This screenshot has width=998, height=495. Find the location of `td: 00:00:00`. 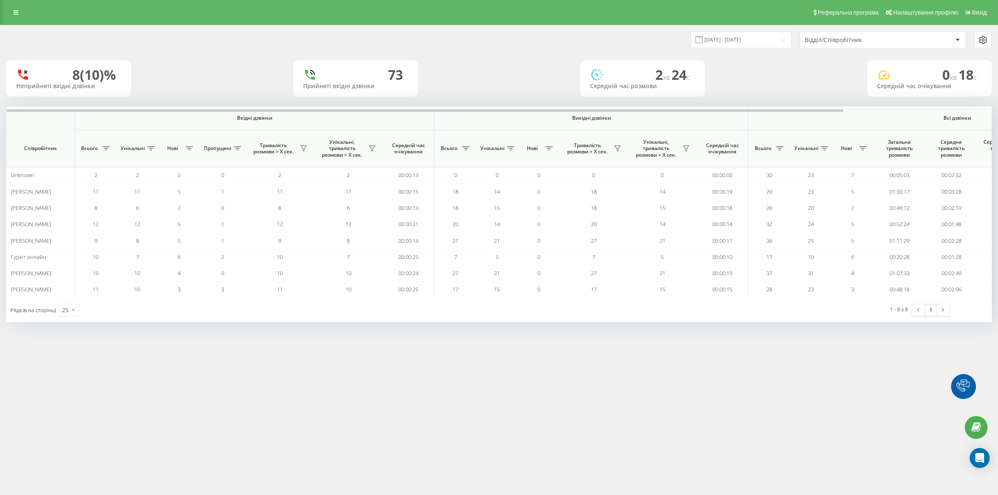

td: 00:00:00 is located at coordinates (722, 175).